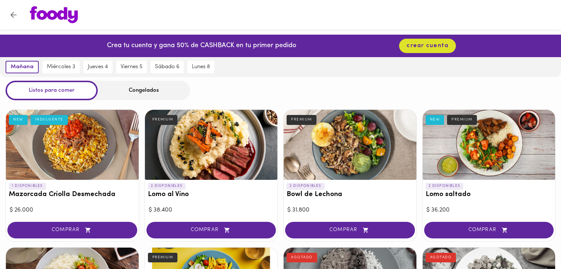 The image size is (561, 269). Describe the element at coordinates (98, 67) in the screenshot. I see `span: jueves 4` at that location.